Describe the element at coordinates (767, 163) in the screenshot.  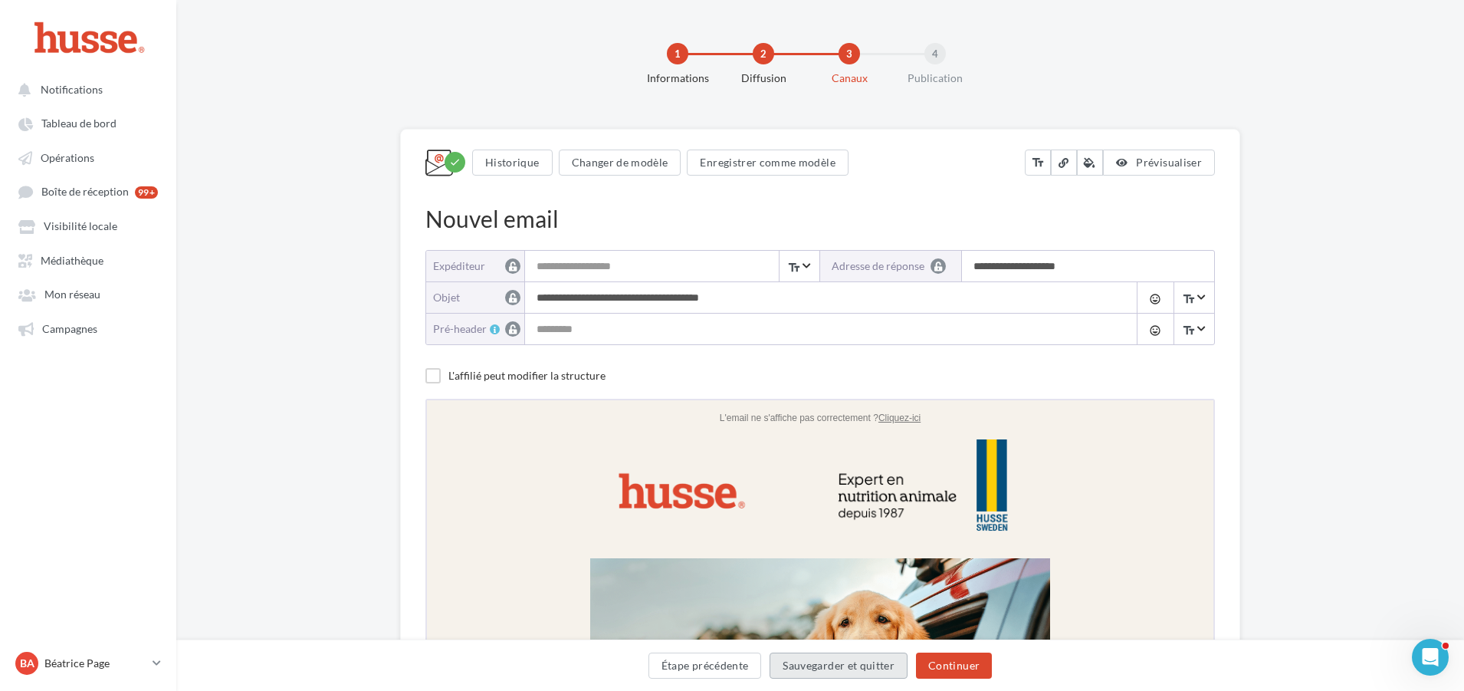
I see `button: Enregistrer comme modèle` at that location.